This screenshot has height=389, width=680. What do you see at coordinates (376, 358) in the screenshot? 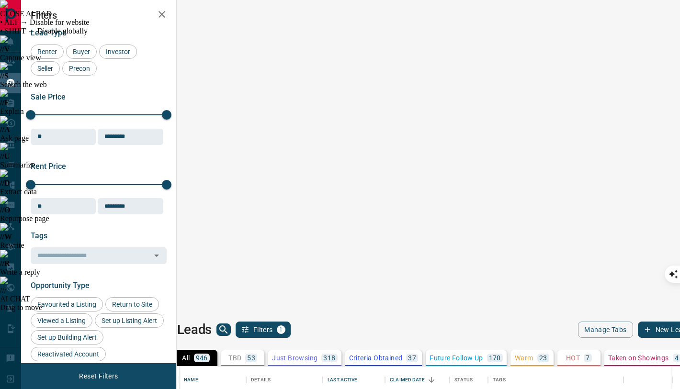
I see `p: Criteria Obtained` at bounding box center [376, 358].